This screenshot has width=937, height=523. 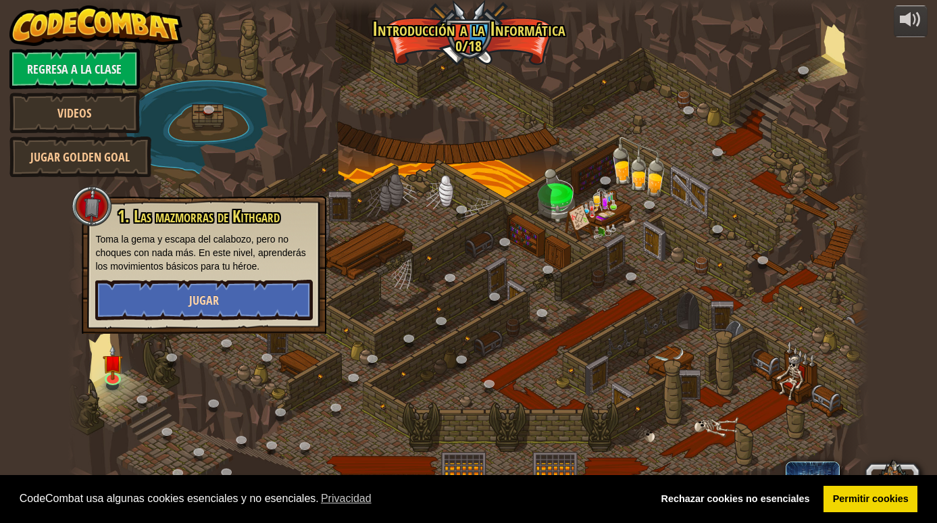 What do you see at coordinates (80, 157) in the screenshot?
I see `a: Jugar Golden Goal` at bounding box center [80, 157].